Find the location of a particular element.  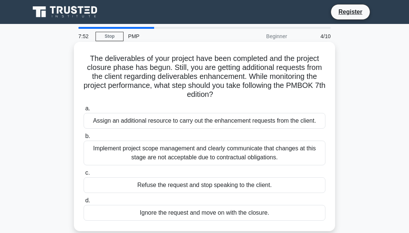

a: Stop is located at coordinates (109, 36).